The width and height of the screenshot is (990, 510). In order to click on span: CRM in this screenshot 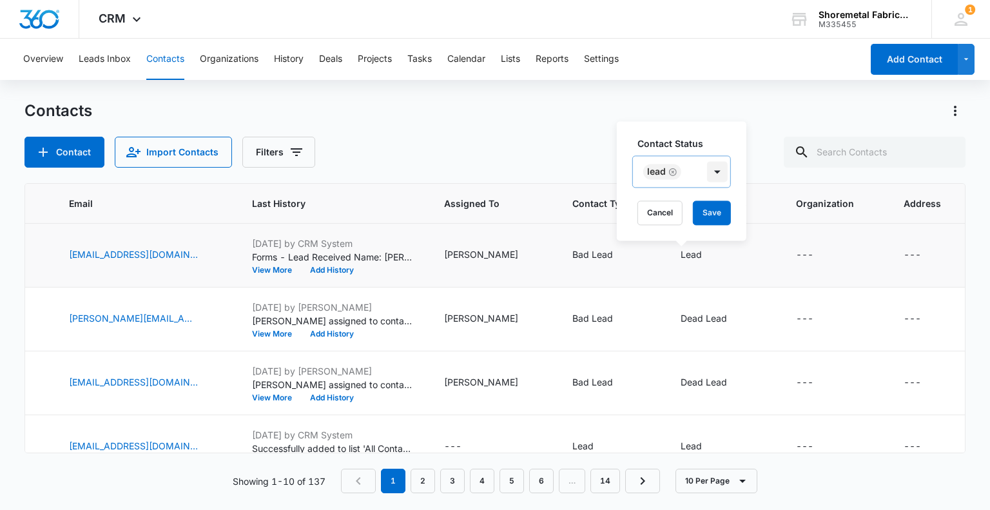, I will do `click(112, 18)`.